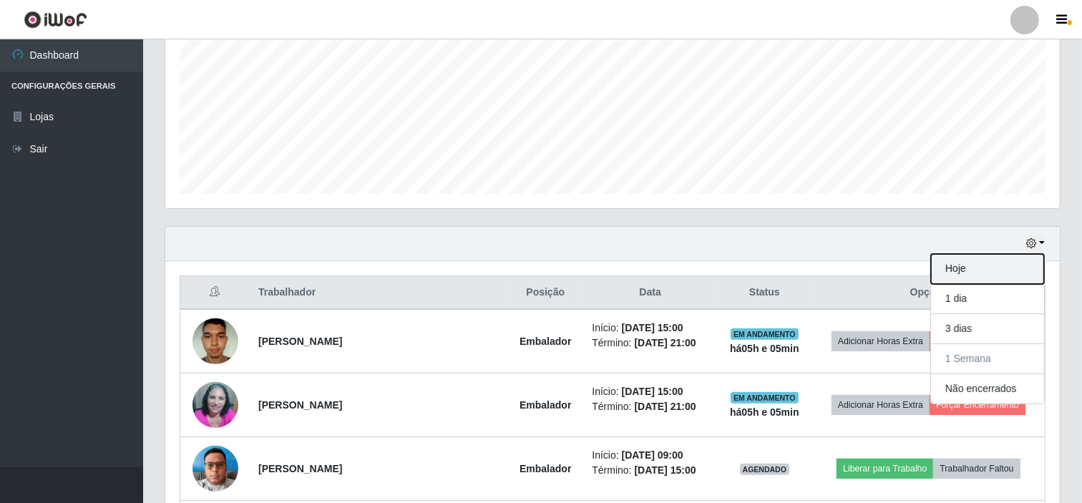 The width and height of the screenshot is (1082, 503). What do you see at coordinates (987, 269) in the screenshot?
I see `button: Hoje` at bounding box center [987, 269].